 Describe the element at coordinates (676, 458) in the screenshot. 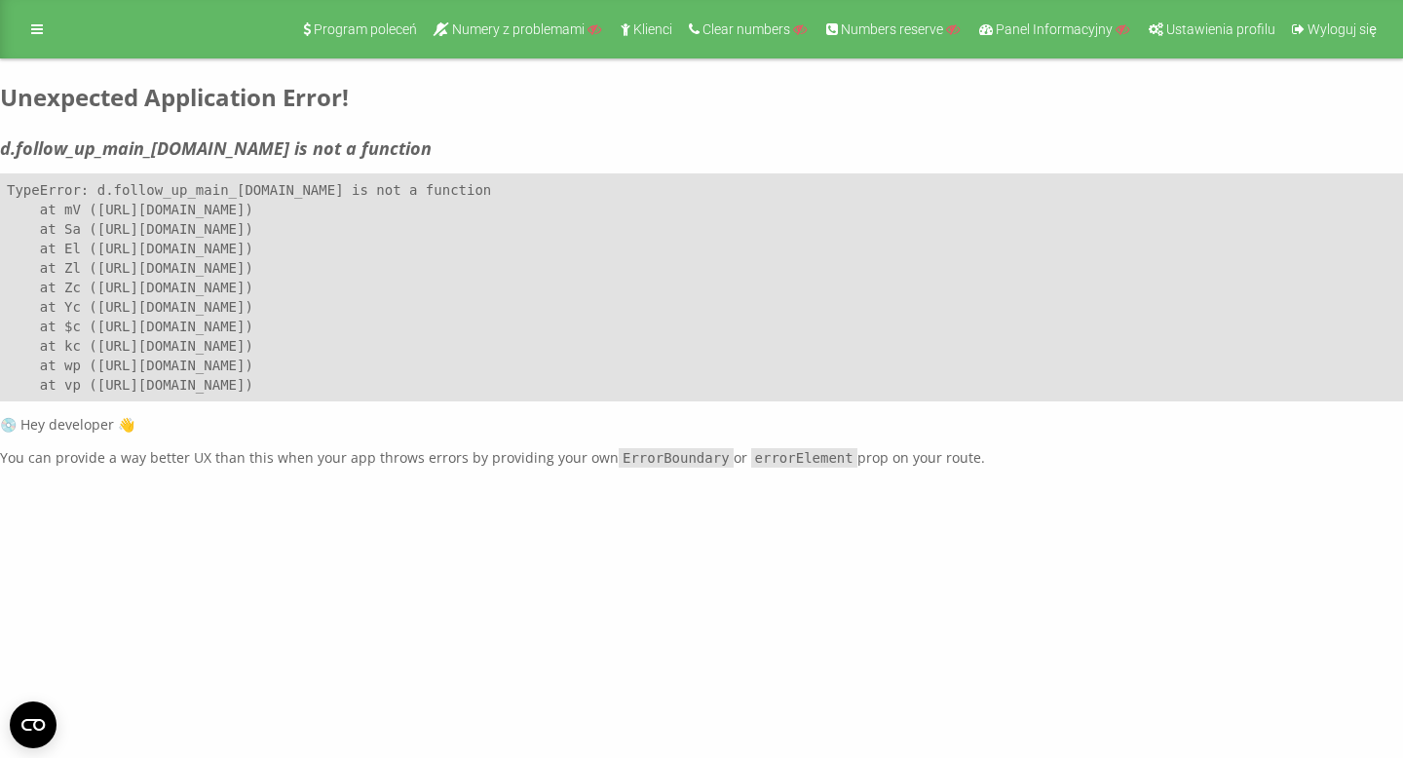

I see `code: ErrorBoundary` at that location.